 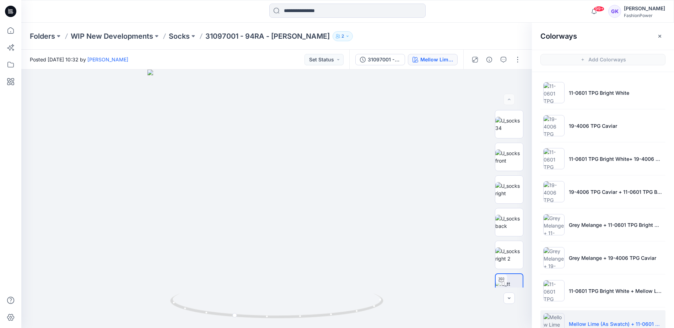 What do you see at coordinates (489, 60) in the screenshot?
I see `button: Details` at bounding box center [489, 60].